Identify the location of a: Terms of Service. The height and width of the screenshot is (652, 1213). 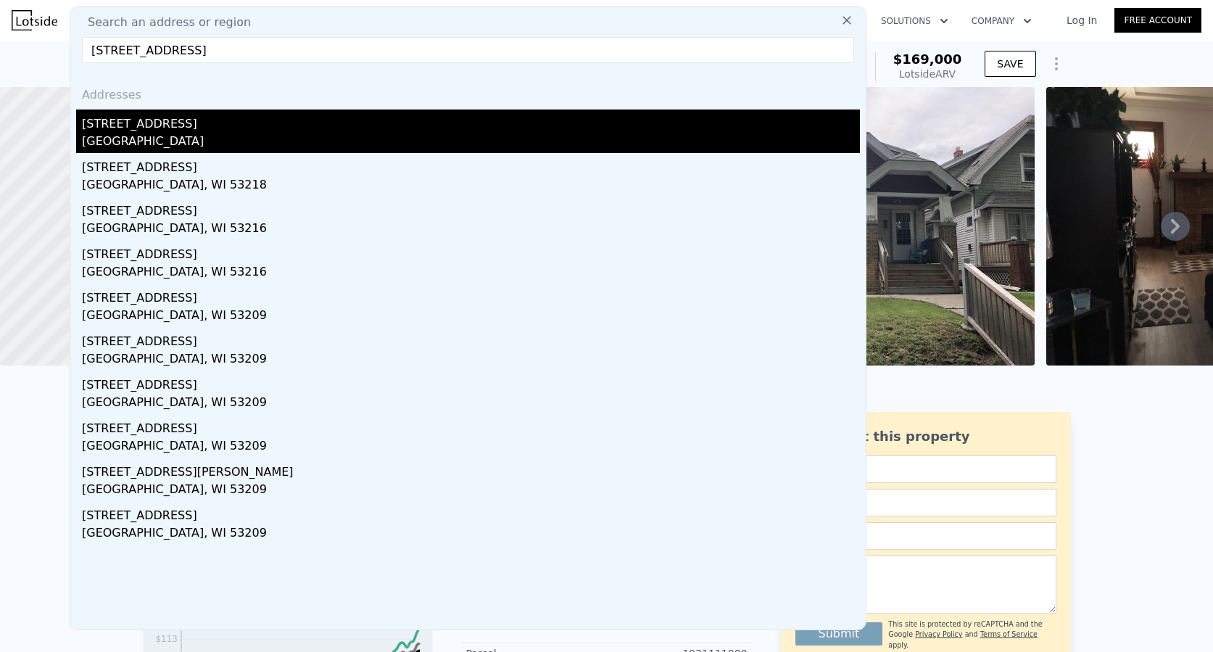
(1009, 634).